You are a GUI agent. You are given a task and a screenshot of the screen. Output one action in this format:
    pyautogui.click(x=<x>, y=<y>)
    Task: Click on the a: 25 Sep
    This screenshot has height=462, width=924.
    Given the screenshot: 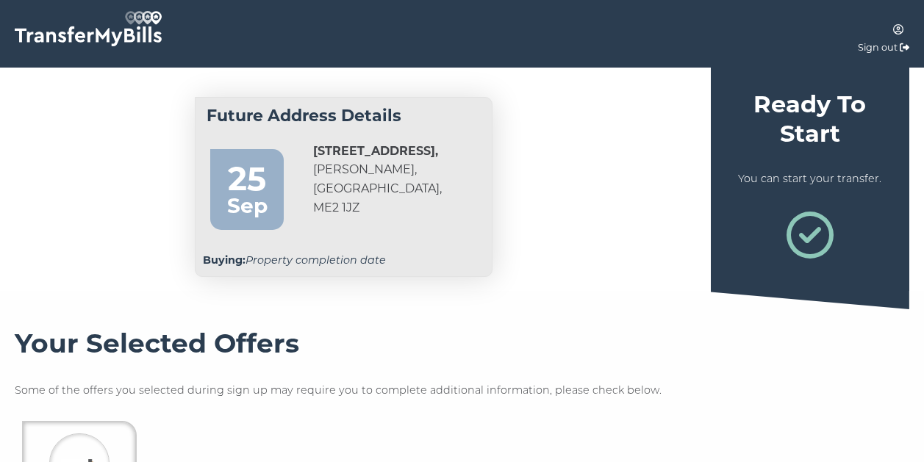 What is the action you would take?
    pyautogui.click(x=247, y=190)
    